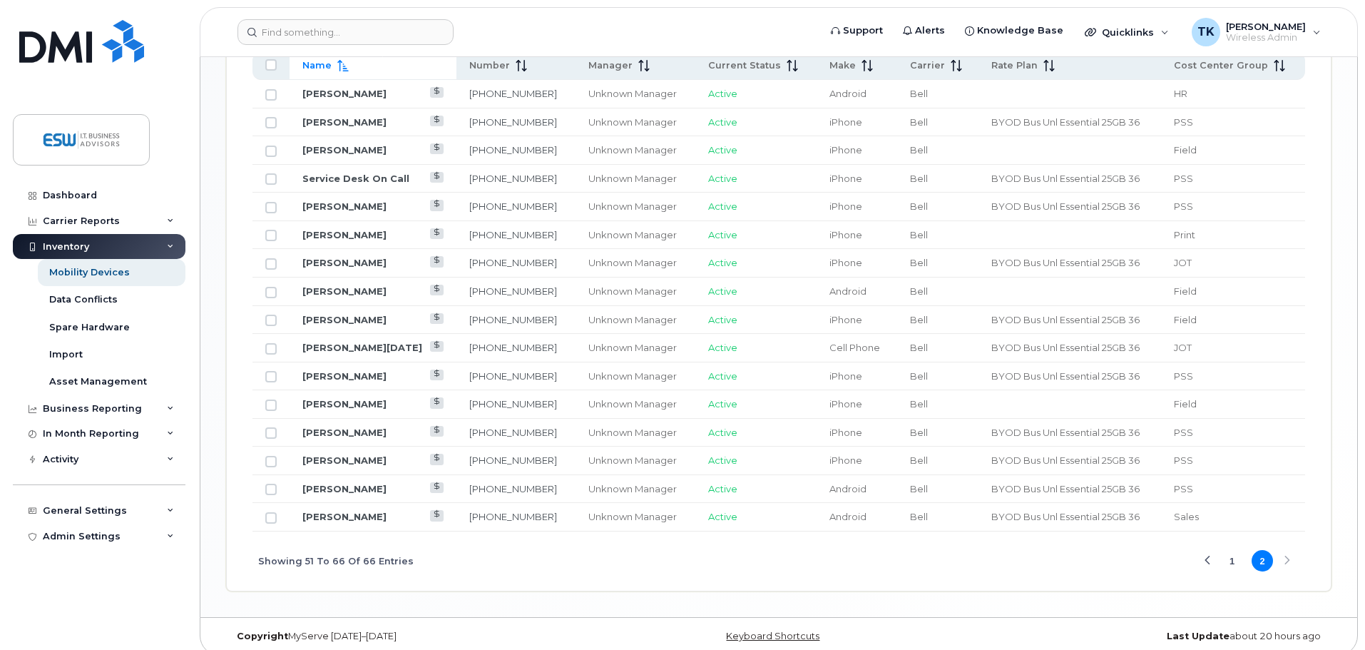  Describe the element at coordinates (1186, 517) in the screenshot. I see `span: Sales` at that location.